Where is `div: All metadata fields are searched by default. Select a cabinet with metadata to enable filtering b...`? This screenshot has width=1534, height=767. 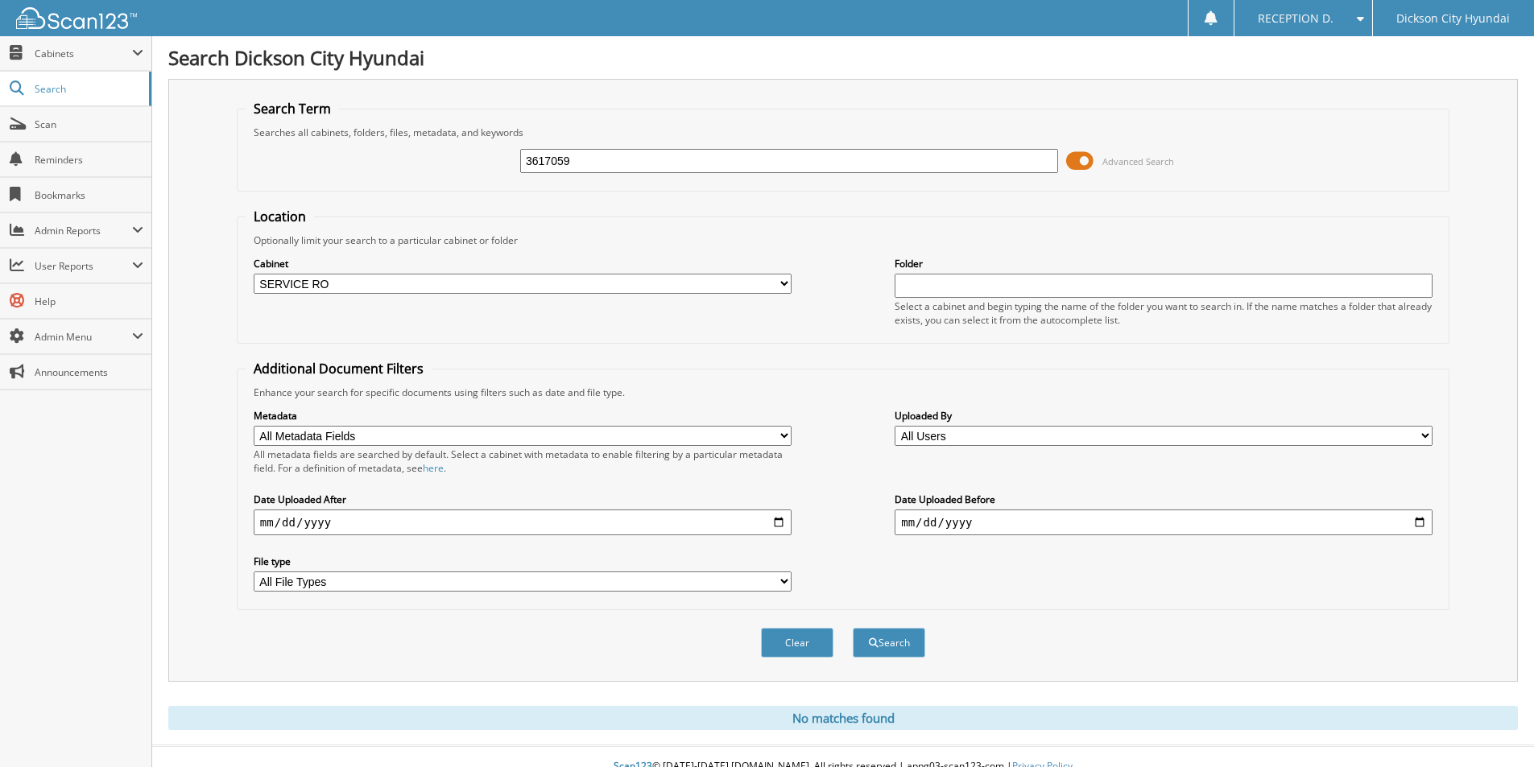 div: All metadata fields are searched by default. Select a cabinet with metadata to enable filtering b... is located at coordinates (523, 461).